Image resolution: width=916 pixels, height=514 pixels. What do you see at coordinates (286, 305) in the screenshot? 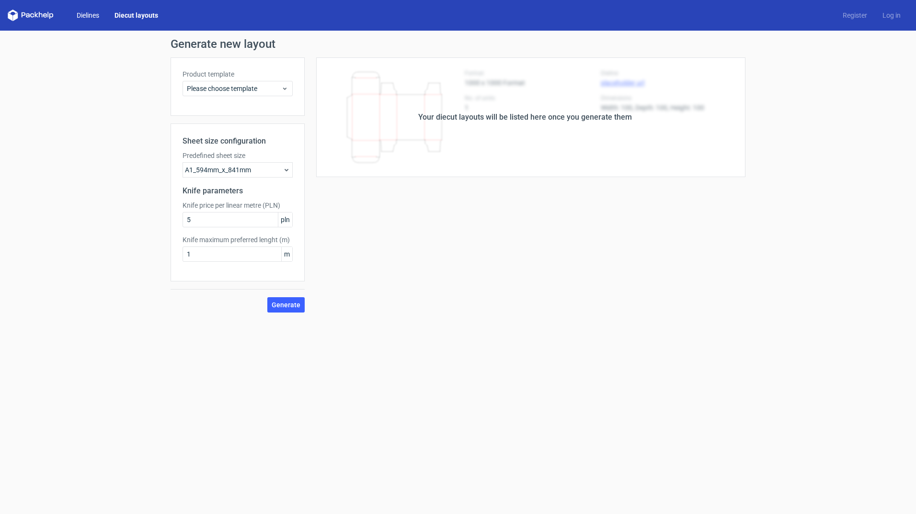
I see `button: Generate` at bounding box center [286, 305].